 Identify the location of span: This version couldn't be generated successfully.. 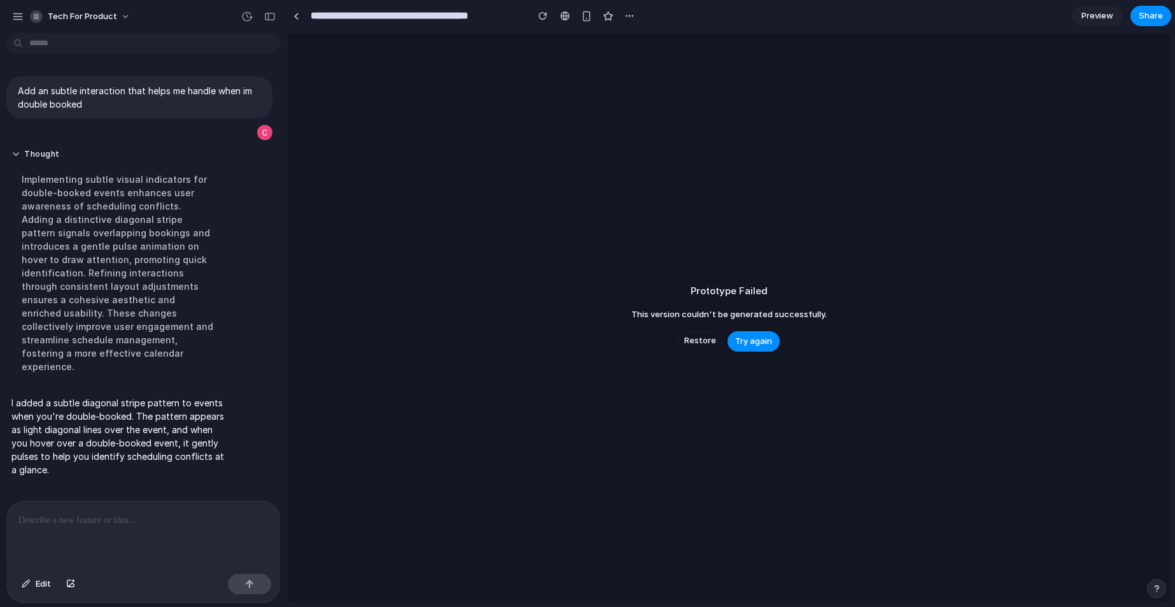
(729, 315).